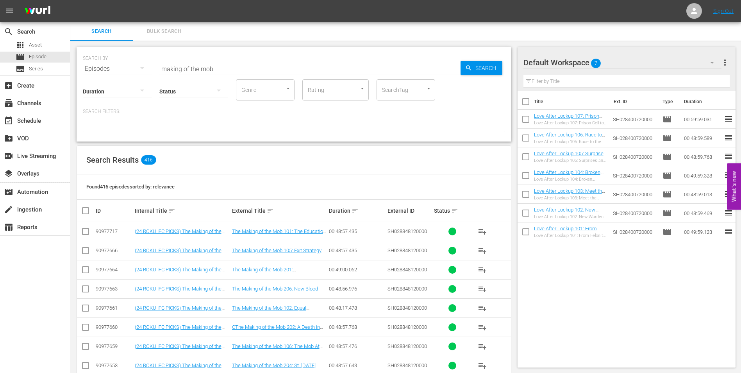 This screenshot has height=373, width=741. What do you see at coordinates (703, 157) in the screenshot?
I see `td: 00:48:59.768` at bounding box center [703, 157].